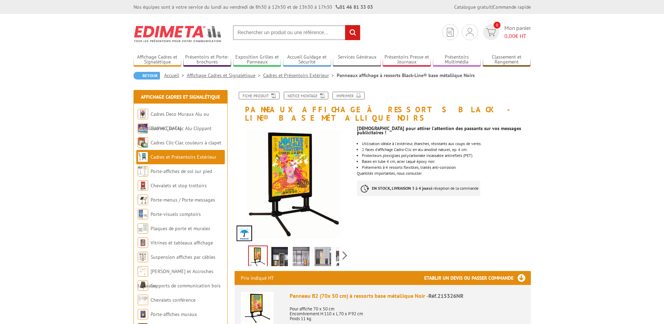 The width and height of the screenshot is (664, 324). Describe the element at coordinates (207, 60) in the screenshot. I see `a: Présentoirs et Porte-brochures` at that location.